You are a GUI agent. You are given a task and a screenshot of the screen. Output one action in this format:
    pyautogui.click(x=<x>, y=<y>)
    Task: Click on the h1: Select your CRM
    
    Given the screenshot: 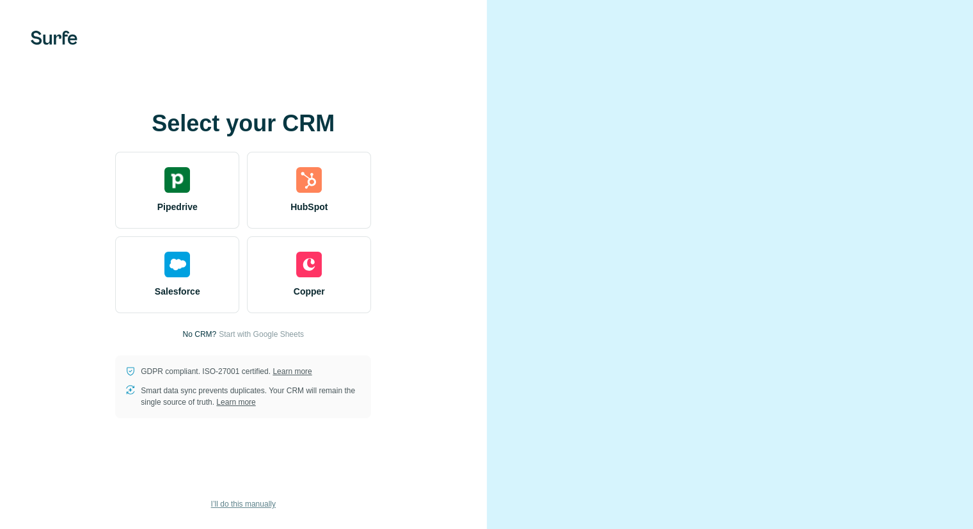 What is the action you would take?
    pyautogui.click(x=243, y=123)
    